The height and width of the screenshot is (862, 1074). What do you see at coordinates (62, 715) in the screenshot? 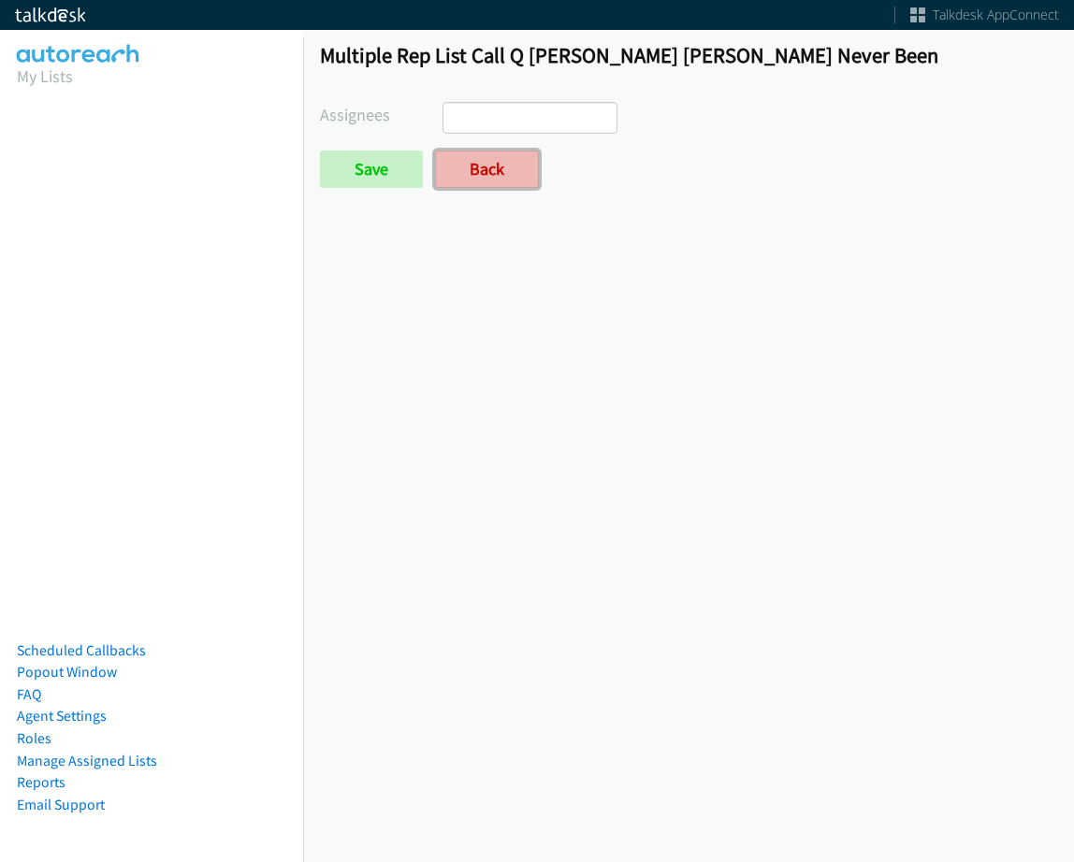
I see `a: Agent Settings` at bounding box center [62, 715].